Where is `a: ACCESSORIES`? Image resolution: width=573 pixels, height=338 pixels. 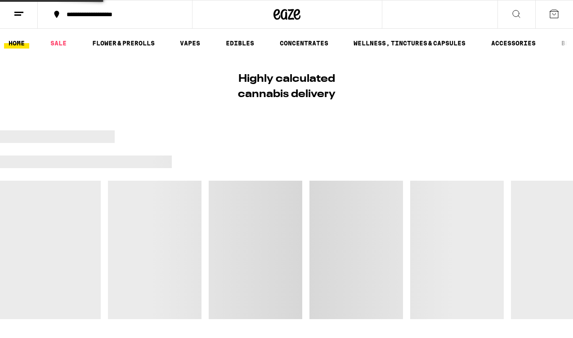 a: ACCESSORIES is located at coordinates (513, 43).